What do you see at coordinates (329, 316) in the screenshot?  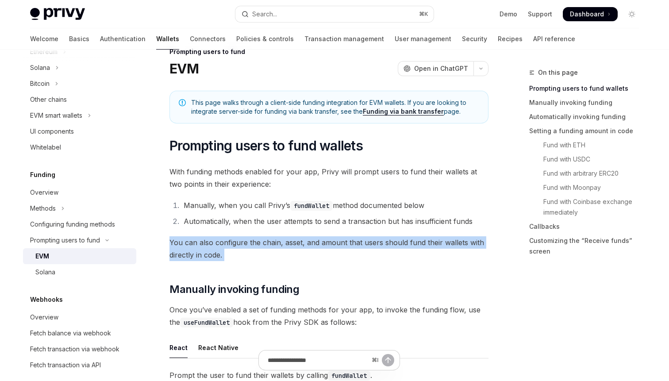 I see `span: Once you’ve enabled a set of funding methods for your app, to invoke the funding flow, use the ho...` at bounding box center [329, 316].